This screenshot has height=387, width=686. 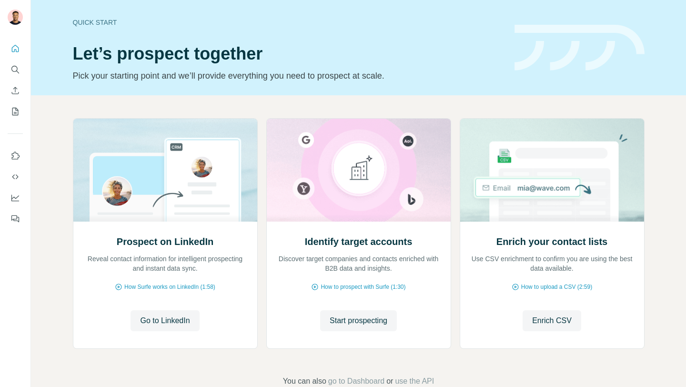 What do you see at coordinates (165, 264) in the screenshot?
I see `p: Reveal contact information for intelligent prospecting and instant data sync.` at bounding box center [165, 264].